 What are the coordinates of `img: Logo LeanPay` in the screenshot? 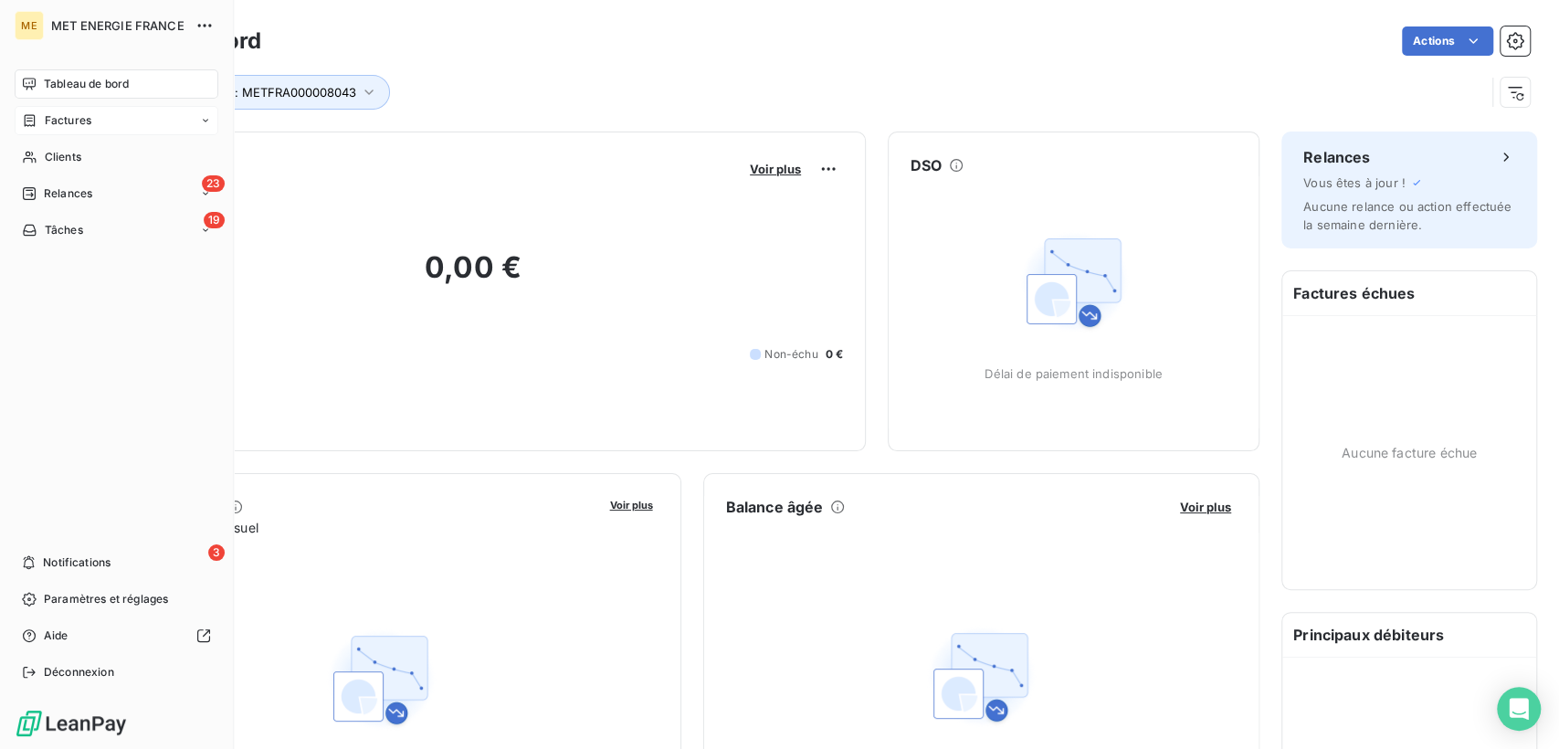 It's located at (71, 723).